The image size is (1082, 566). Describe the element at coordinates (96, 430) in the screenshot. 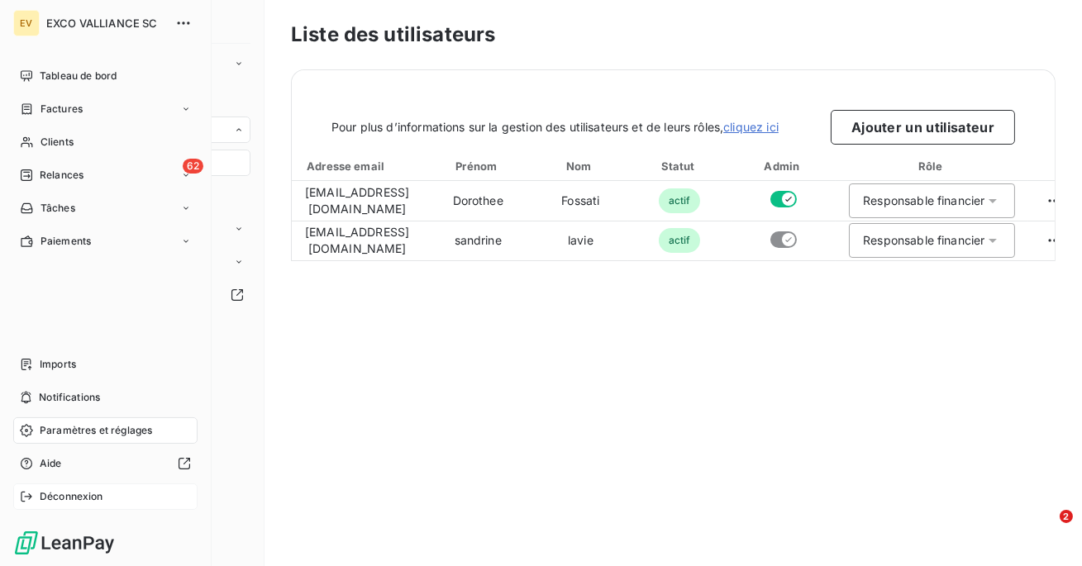

I see `span: Paramètres et réglages` at that location.